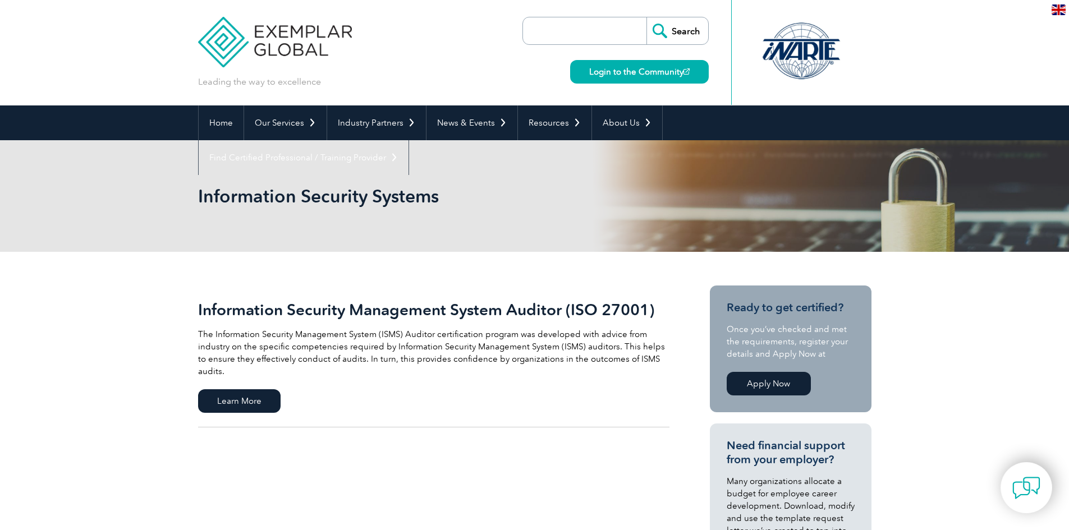 The height and width of the screenshot is (530, 1069). I want to click on a: Resources, so click(555, 123).